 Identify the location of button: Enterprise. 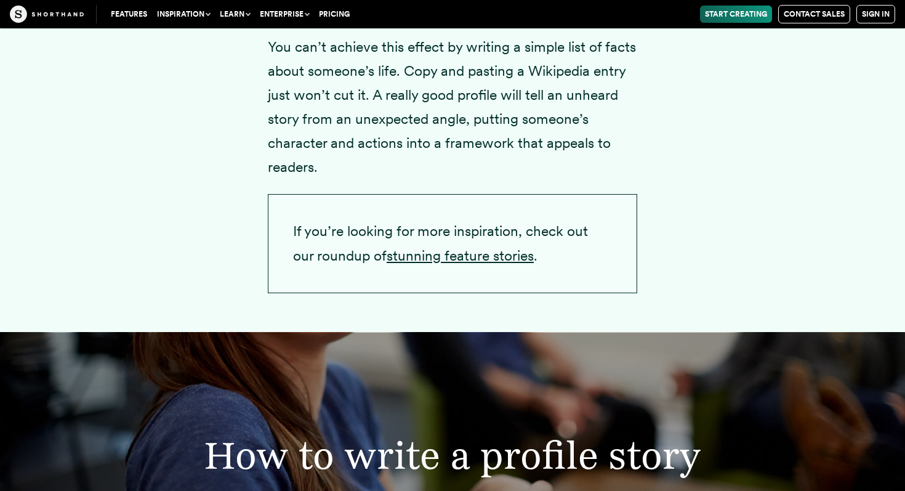
(285, 14).